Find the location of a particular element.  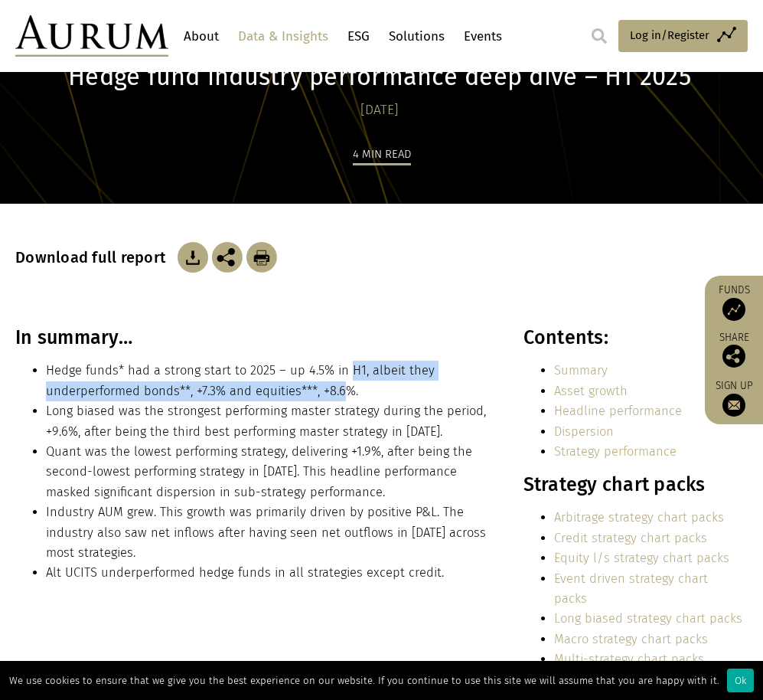

h3: In summary… is located at coordinates (253, 338).